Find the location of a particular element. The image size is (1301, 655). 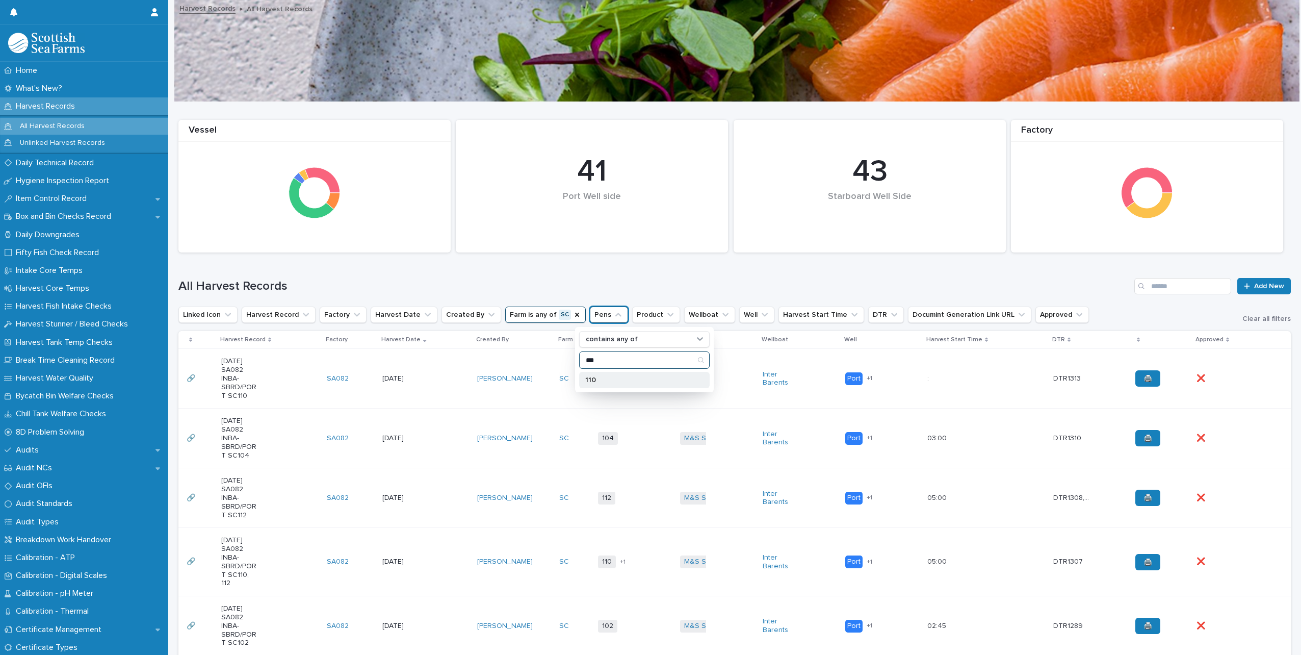

div: Starboard Well Side is located at coordinates (870, 207).